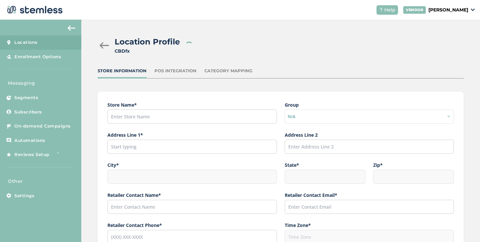 This screenshot has height=242, width=480. What do you see at coordinates (34, 10) in the screenshot?
I see `img: logo-dark-0685b13c.svg` at bounding box center [34, 10].